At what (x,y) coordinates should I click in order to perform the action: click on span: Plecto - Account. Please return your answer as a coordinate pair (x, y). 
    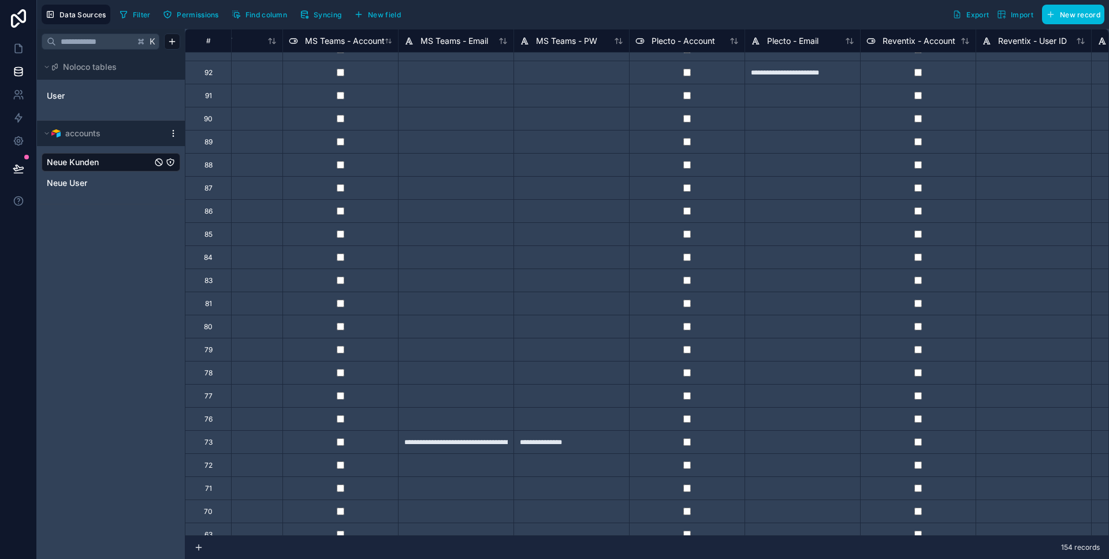
    Looking at the image, I should click on (683, 41).